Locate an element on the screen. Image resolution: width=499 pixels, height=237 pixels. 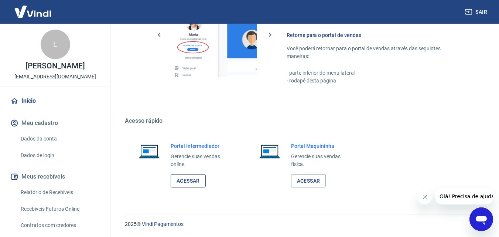
h6: Portal Intermediador is located at coordinates (201, 146).